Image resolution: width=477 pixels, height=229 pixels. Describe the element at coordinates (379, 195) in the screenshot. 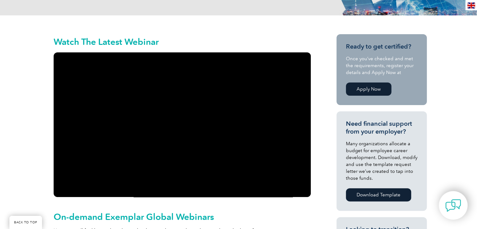

I see `a: Download Template` at that location.